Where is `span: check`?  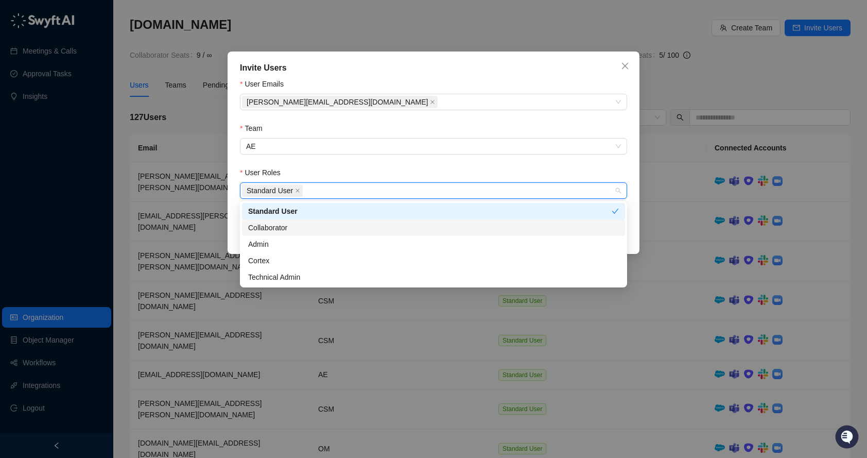
span: check is located at coordinates (615, 211).